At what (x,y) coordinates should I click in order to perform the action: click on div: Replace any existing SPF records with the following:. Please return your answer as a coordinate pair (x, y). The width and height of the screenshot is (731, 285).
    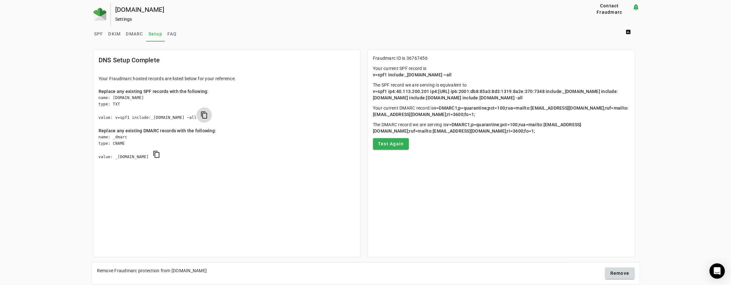
    Looking at the image, I should click on (227, 92).